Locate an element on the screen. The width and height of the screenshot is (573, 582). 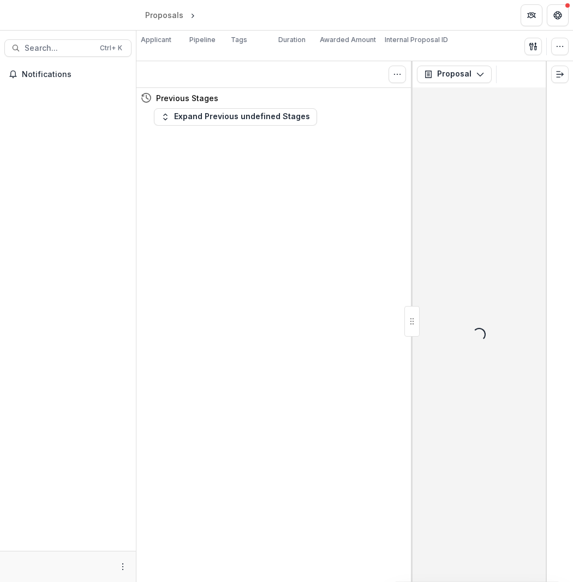
p: Awarded Amount is located at coordinates (348, 40).